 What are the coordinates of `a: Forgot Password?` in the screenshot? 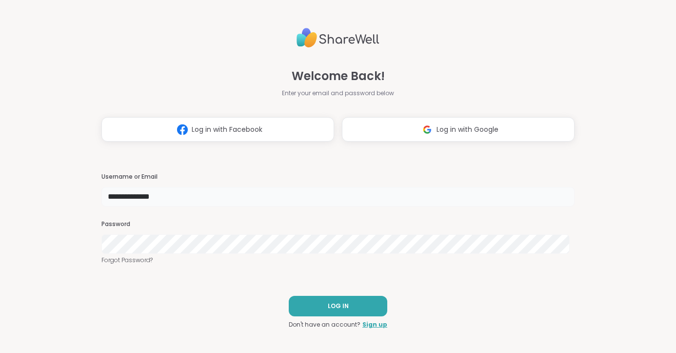 It's located at (338, 260).